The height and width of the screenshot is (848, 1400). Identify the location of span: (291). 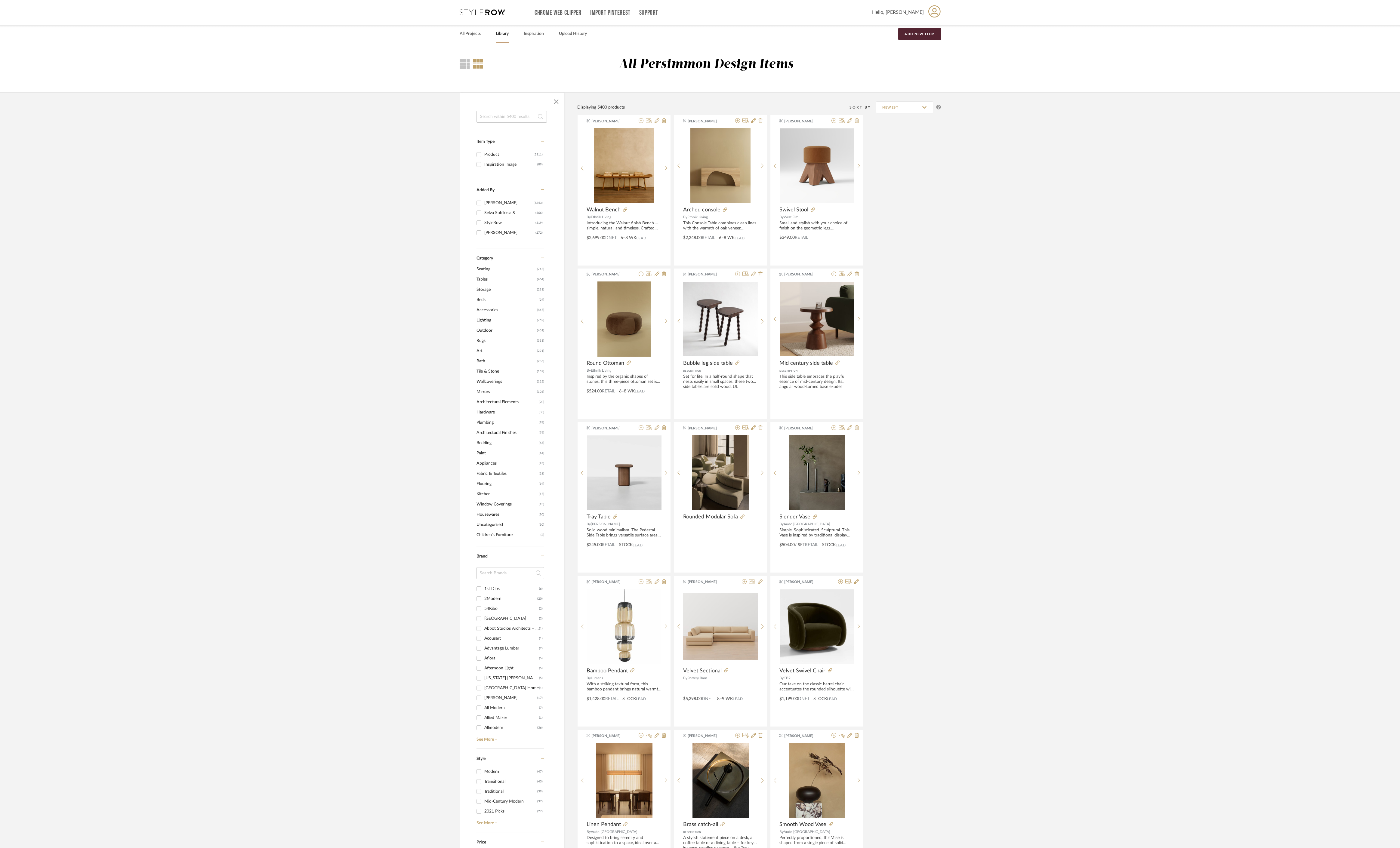
(540, 351).